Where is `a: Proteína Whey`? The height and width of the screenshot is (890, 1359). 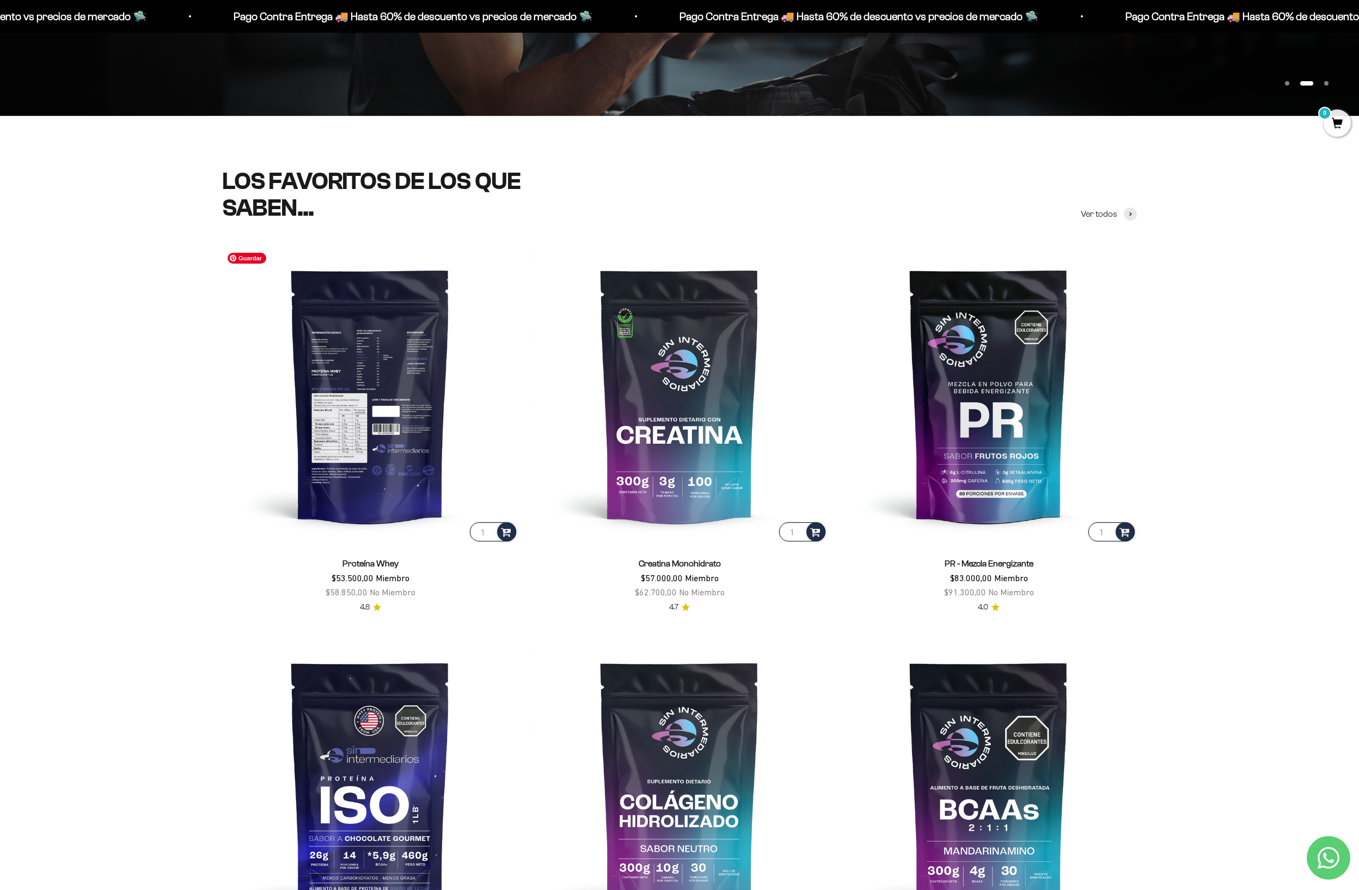
a: Proteína Whey is located at coordinates (370, 563).